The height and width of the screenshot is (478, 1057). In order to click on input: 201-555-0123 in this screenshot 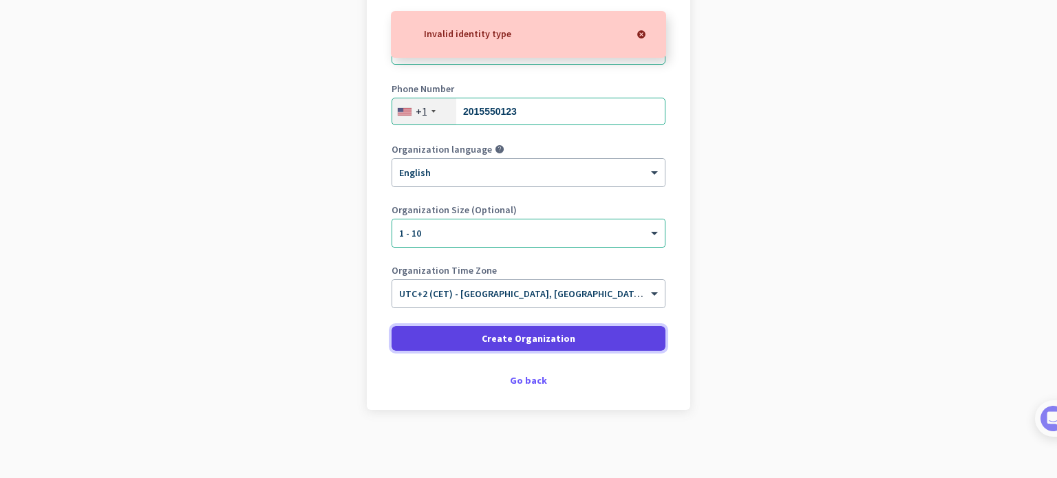, I will do `click(528, 111)`.